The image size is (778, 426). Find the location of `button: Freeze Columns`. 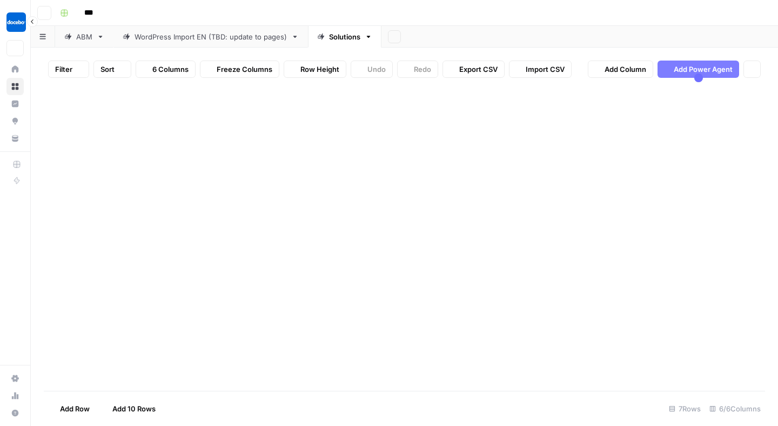

button: Freeze Columns is located at coordinates (239, 69).